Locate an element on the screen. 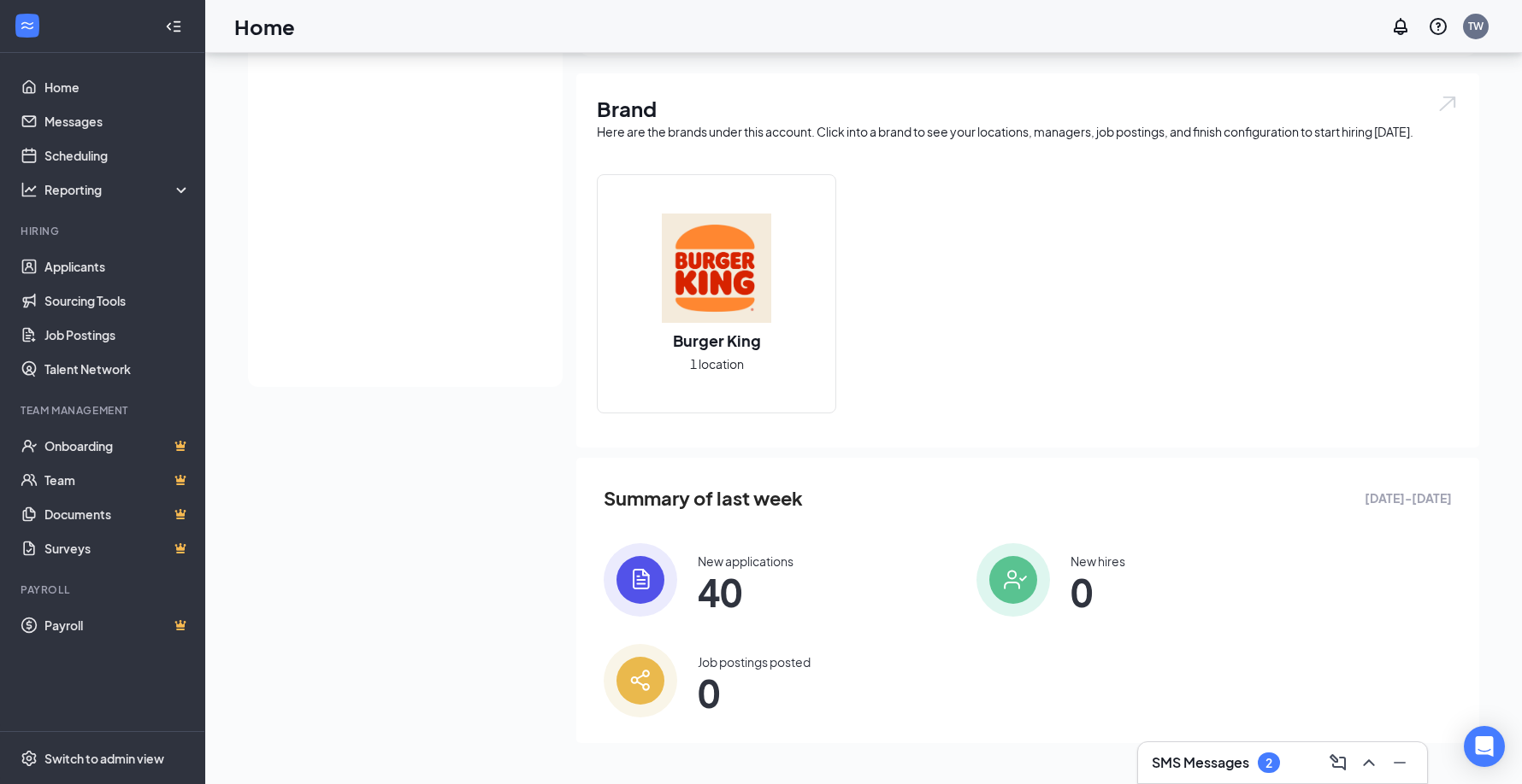 The width and height of the screenshot is (1522, 784). h1: Home is located at coordinates (264, 27).